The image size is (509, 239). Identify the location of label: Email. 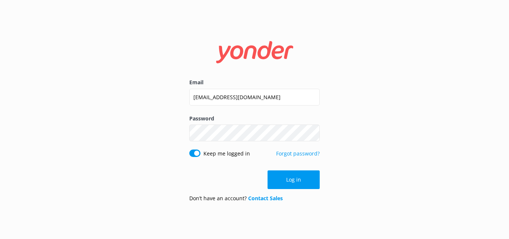
(254, 82).